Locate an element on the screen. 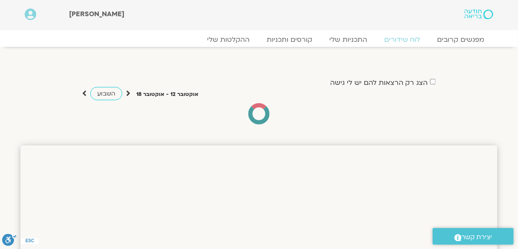  span: השבוע is located at coordinates (106, 93).